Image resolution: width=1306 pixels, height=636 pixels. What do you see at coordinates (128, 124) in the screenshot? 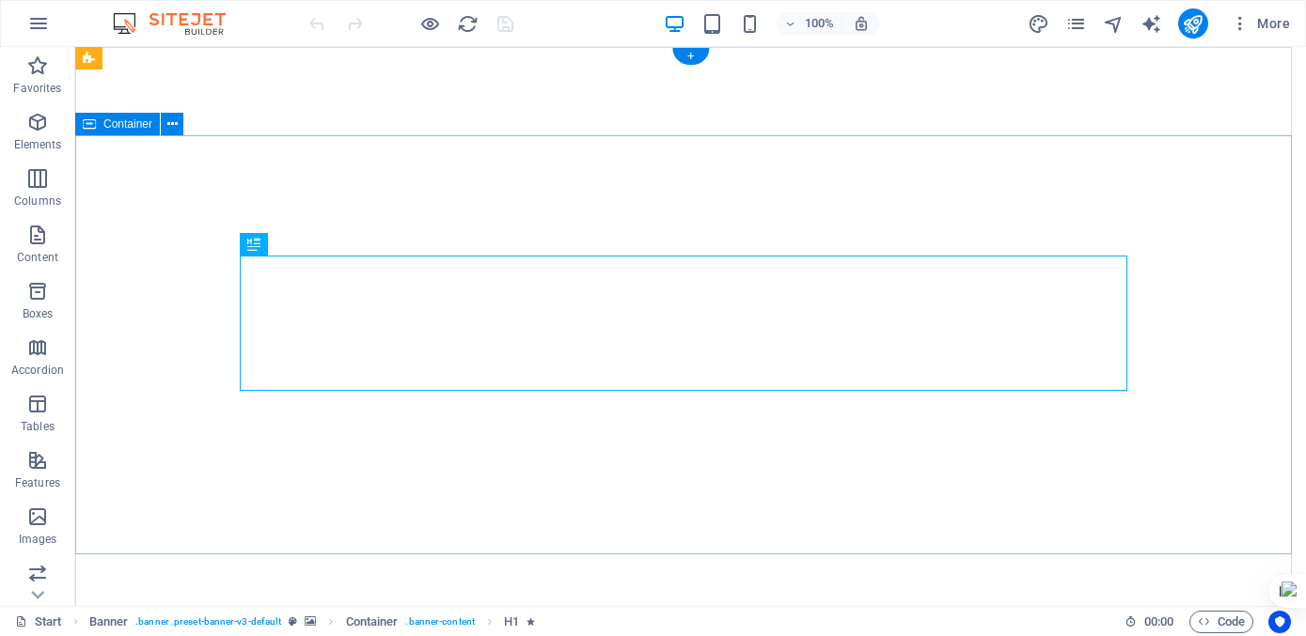
I see `span: Container` at bounding box center [128, 124].